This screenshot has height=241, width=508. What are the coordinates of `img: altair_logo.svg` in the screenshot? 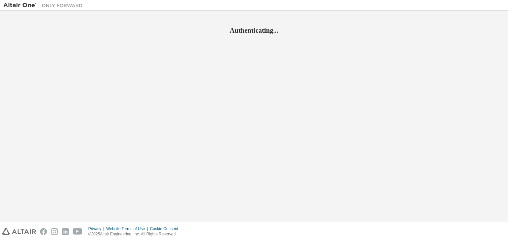 It's located at (19, 232).